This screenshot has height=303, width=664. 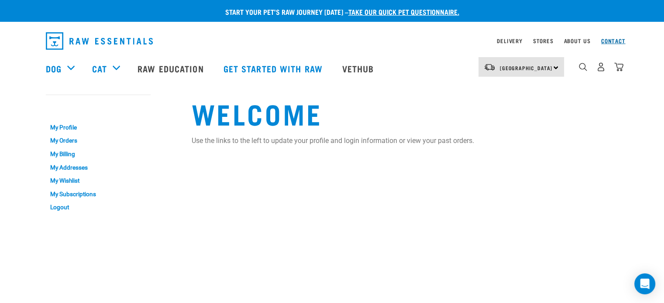 What do you see at coordinates (577, 41) in the screenshot?
I see `a: About Us` at bounding box center [577, 41].